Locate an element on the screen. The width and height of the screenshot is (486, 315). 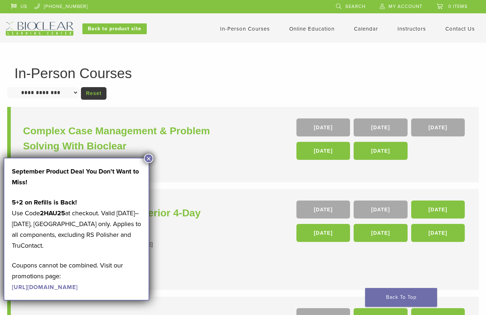
a: Complex Case Management & Problem Solving With Bioclear is located at coordinates (134, 138).